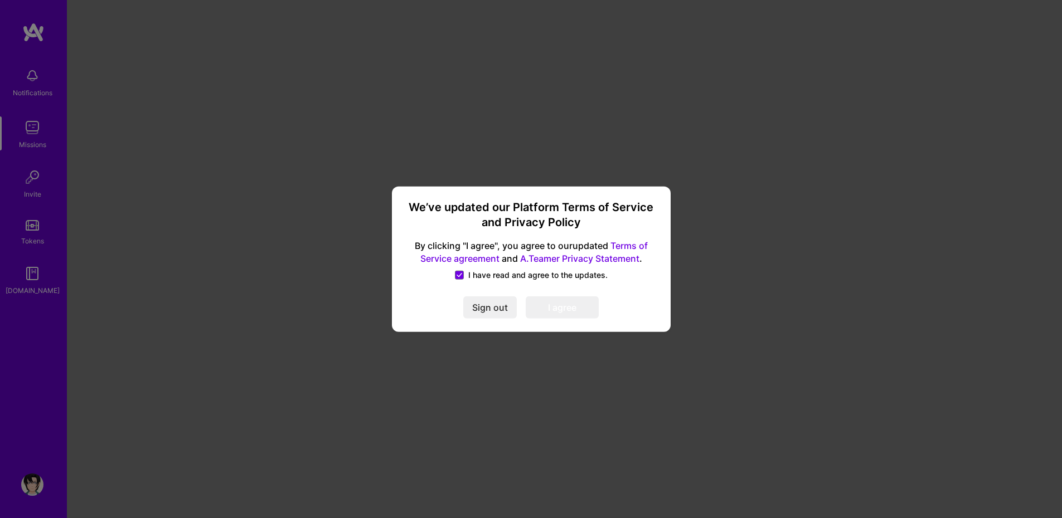 Image resolution: width=1062 pixels, height=518 pixels. I want to click on a: A.Teamer Privacy Statement, so click(580, 258).